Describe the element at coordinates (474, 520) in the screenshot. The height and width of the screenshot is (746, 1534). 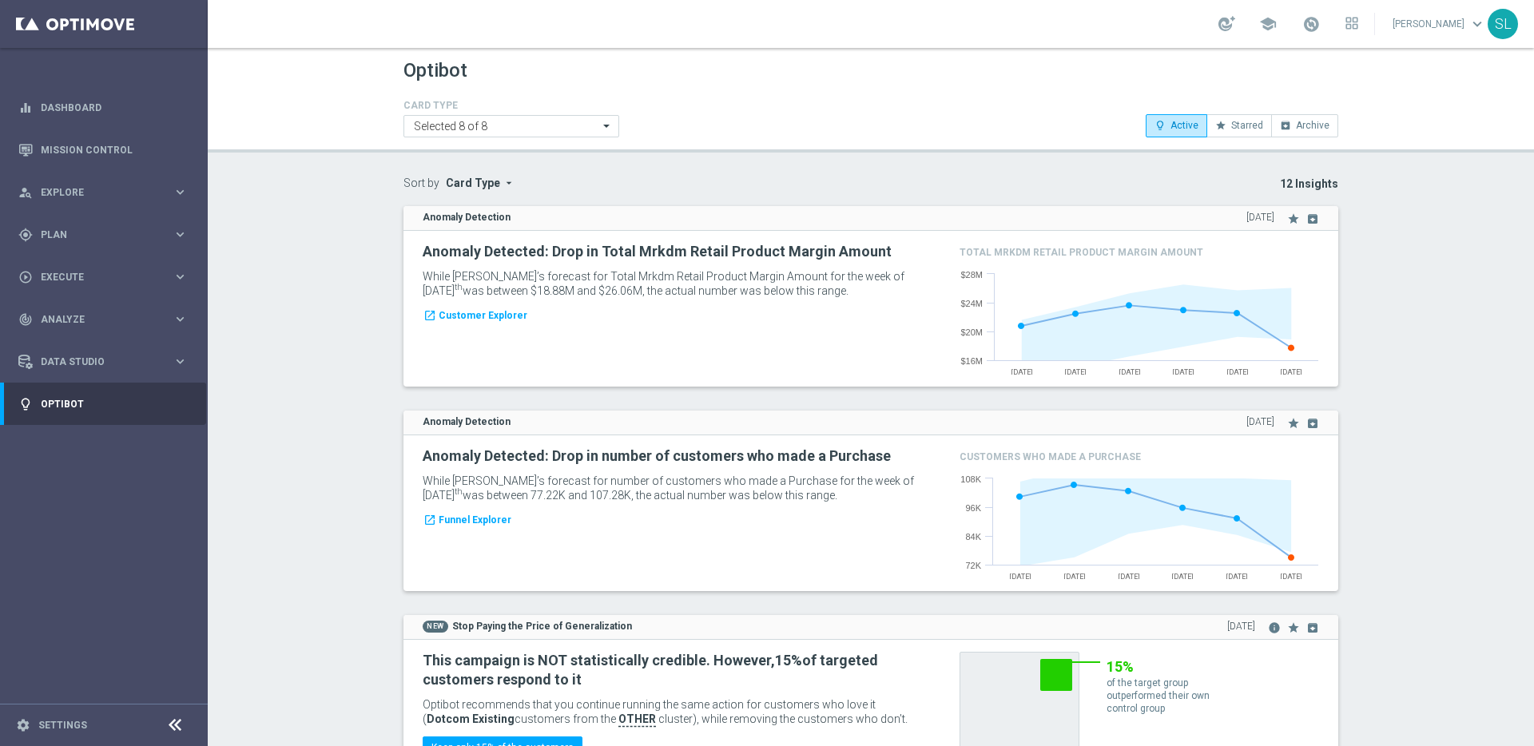
I see `span: Funnel Explorer` at that location.